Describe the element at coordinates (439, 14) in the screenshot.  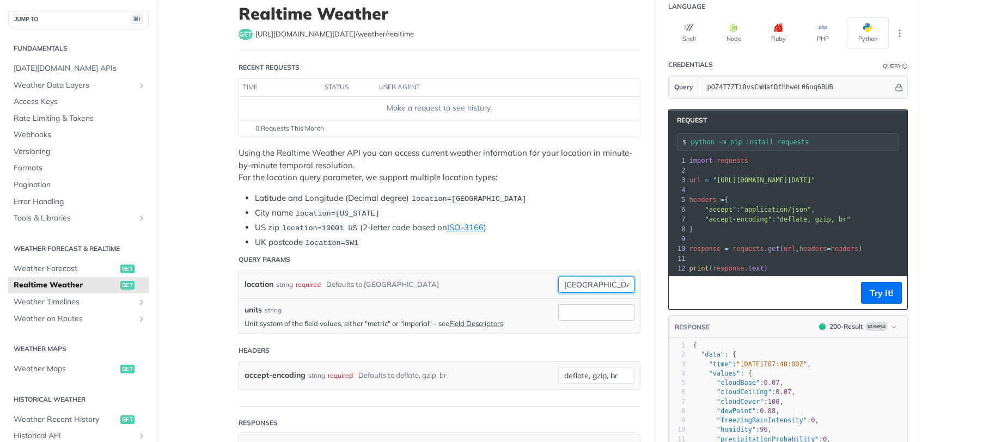
I see `h1: Realtime Weather` at that location.